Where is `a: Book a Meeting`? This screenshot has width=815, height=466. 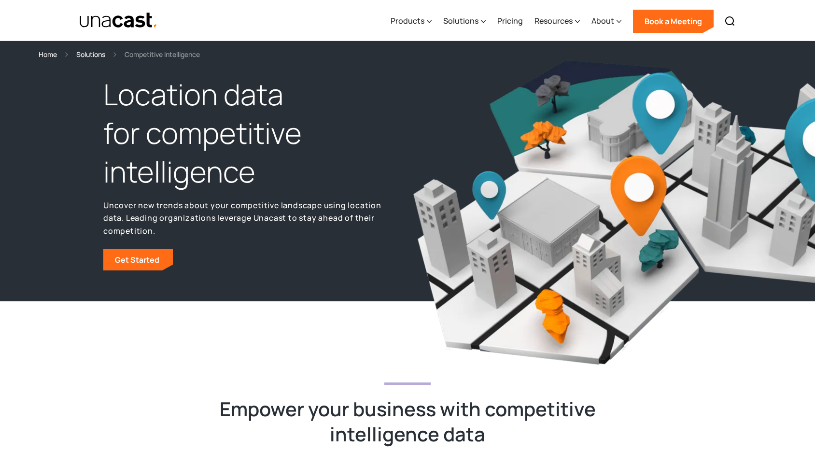
a: Book a Meeting is located at coordinates (673, 21).